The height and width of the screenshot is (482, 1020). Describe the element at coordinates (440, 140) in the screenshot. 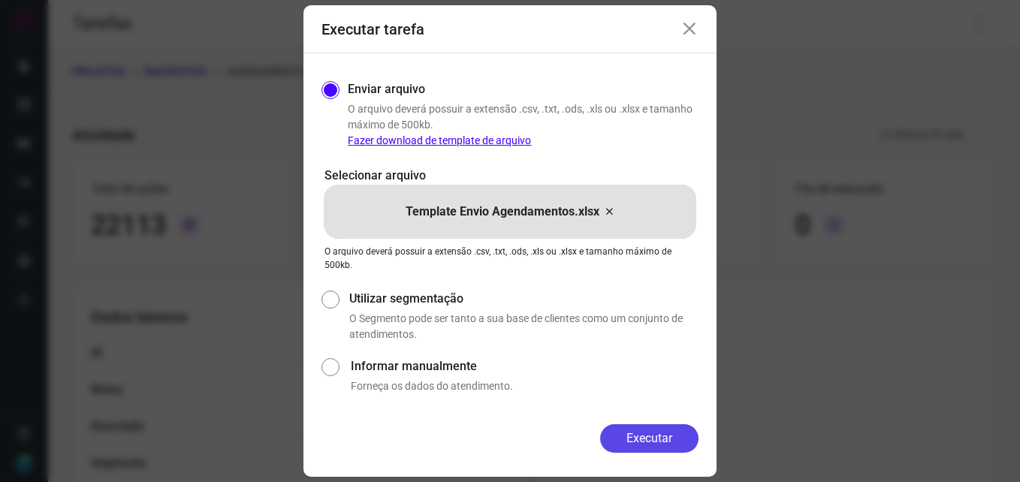

I see `a: Fazer download de template de arquivo` at that location.